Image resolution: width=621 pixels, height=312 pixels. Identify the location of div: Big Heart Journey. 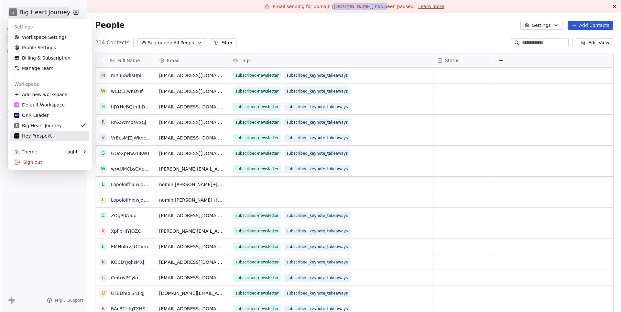
(38, 125).